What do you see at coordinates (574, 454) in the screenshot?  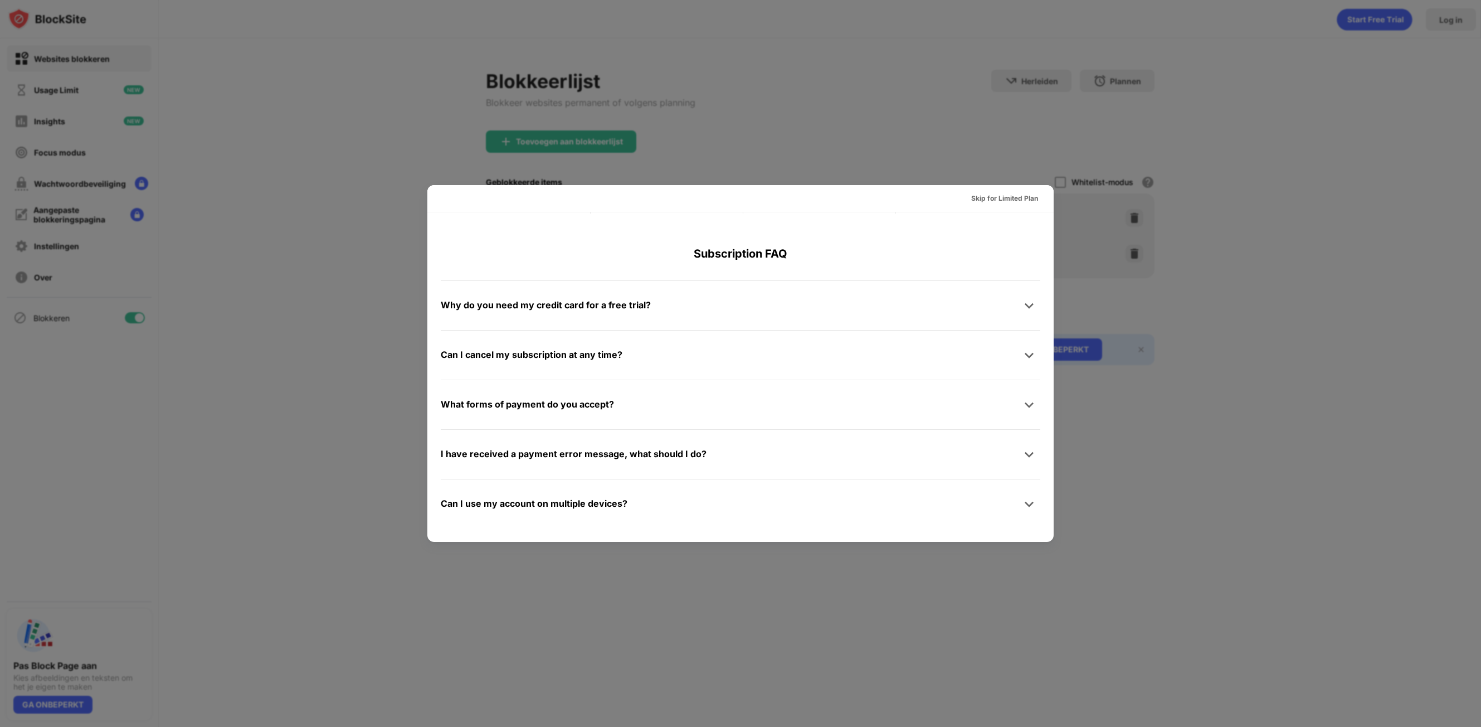 I see `div: I have received a payment error message, what should I do?` at bounding box center [574, 454].